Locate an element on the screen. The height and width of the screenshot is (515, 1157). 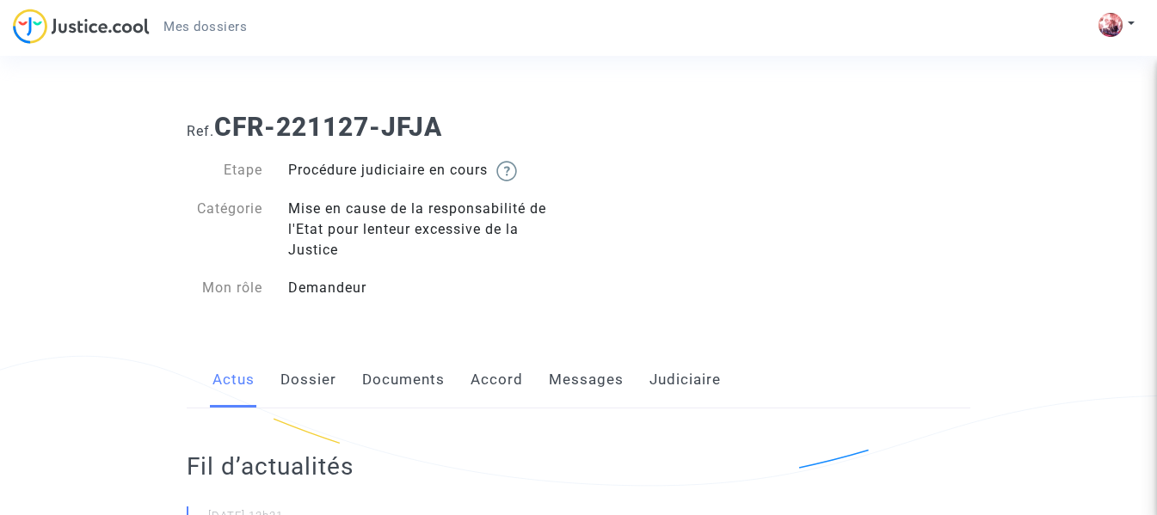
a: Messages is located at coordinates (586, 380).